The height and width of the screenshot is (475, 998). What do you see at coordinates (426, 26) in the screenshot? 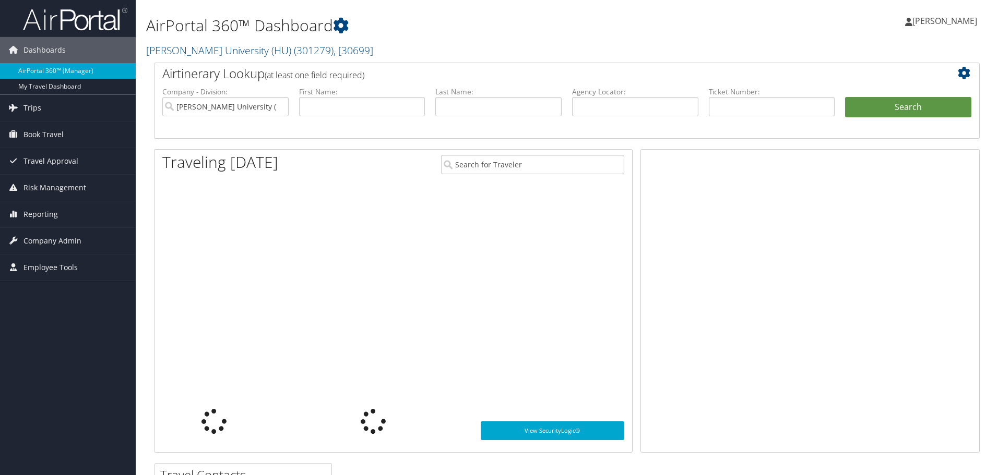
I see `h1: AirPortal 360™ Dashboard` at bounding box center [426, 26].